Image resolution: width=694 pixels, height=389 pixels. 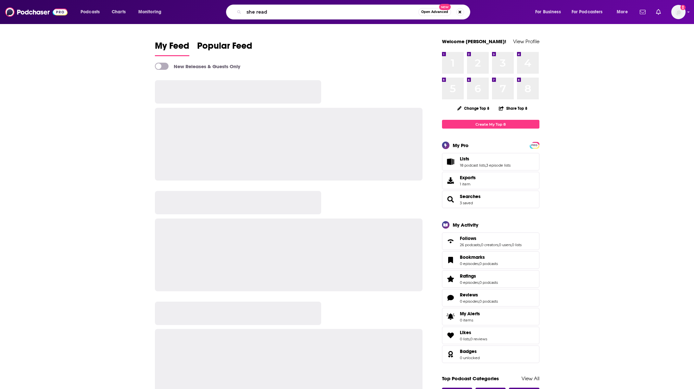 I want to click on a: View Profile, so click(x=526, y=41).